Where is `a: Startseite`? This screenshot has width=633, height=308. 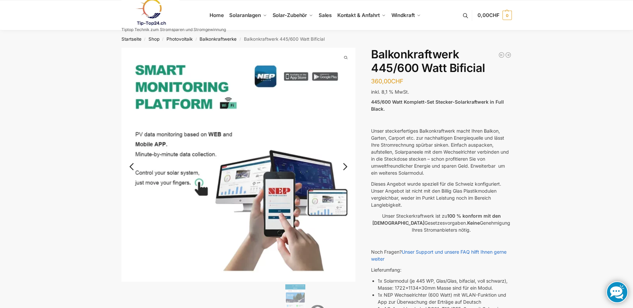 a: Startseite is located at coordinates (131, 39).